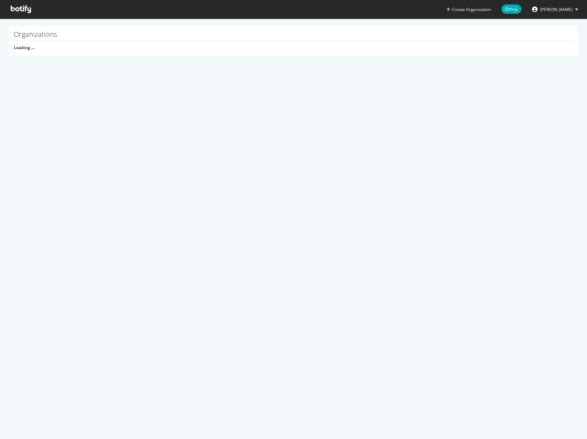  I want to click on h1: Organizations, so click(294, 36).